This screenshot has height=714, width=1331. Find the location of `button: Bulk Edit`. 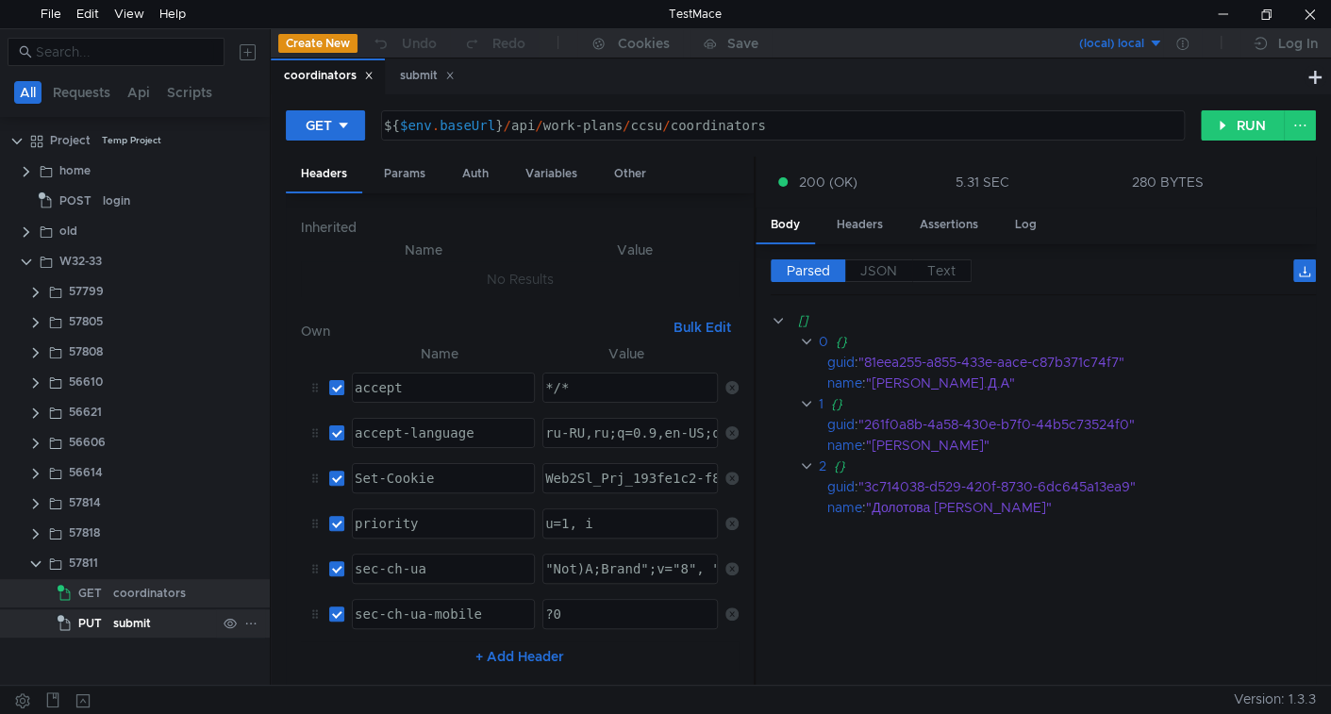

button: Bulk Edit is located at coordinates (702, 327).